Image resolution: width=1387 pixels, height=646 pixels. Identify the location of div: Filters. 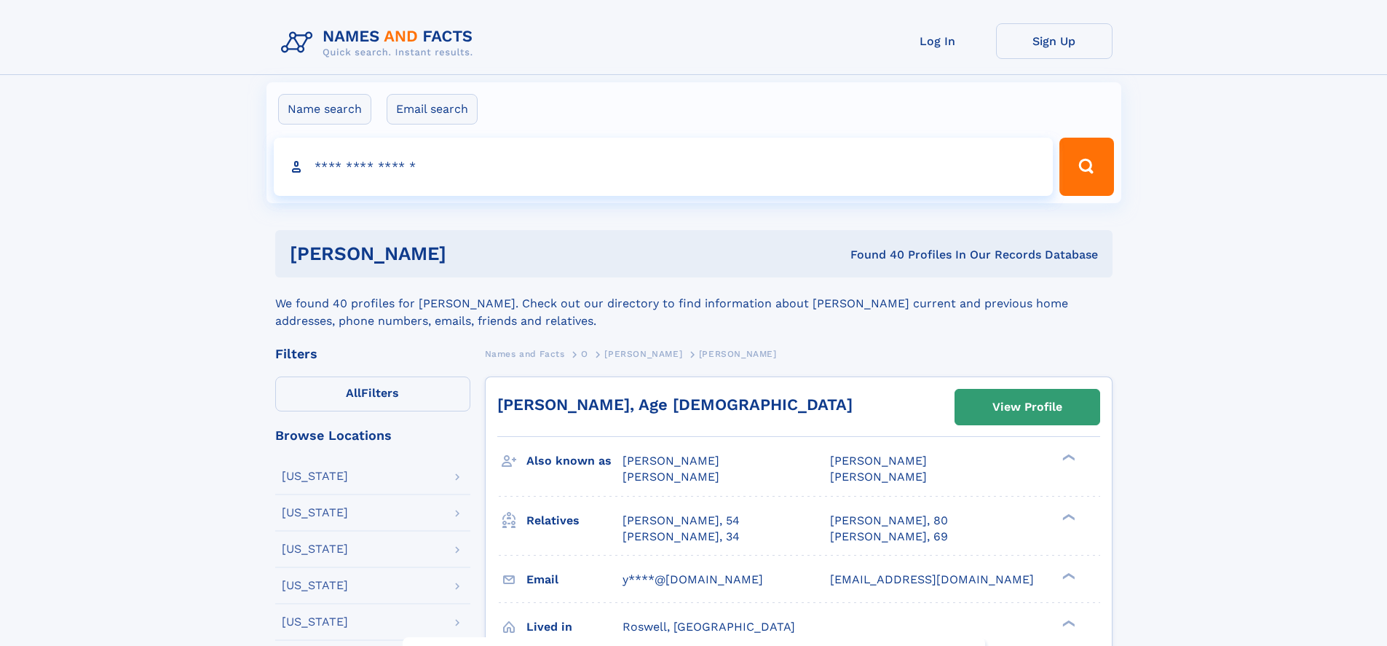
(373, 354).